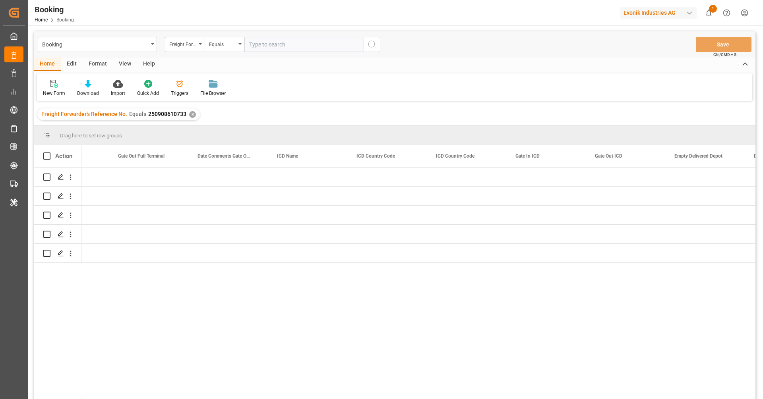 The image size is (763, 399). I want to click on span: Empty Delivered Depot, so click(698, 156).